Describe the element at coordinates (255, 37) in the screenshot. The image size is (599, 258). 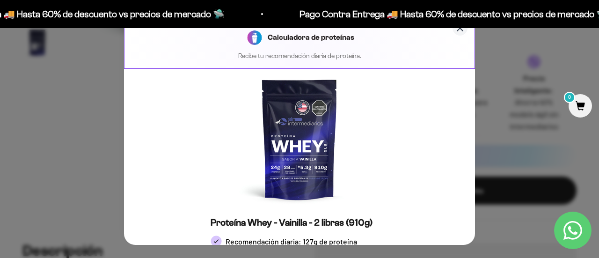
I see `img: Proteína` at that location.